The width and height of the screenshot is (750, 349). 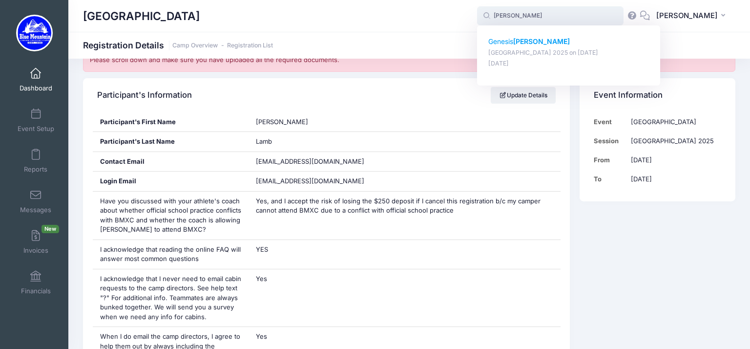 What do you see at coordinates (50, 229) in the screenshot?
I see `span: New` at bounding box center [50, 229].